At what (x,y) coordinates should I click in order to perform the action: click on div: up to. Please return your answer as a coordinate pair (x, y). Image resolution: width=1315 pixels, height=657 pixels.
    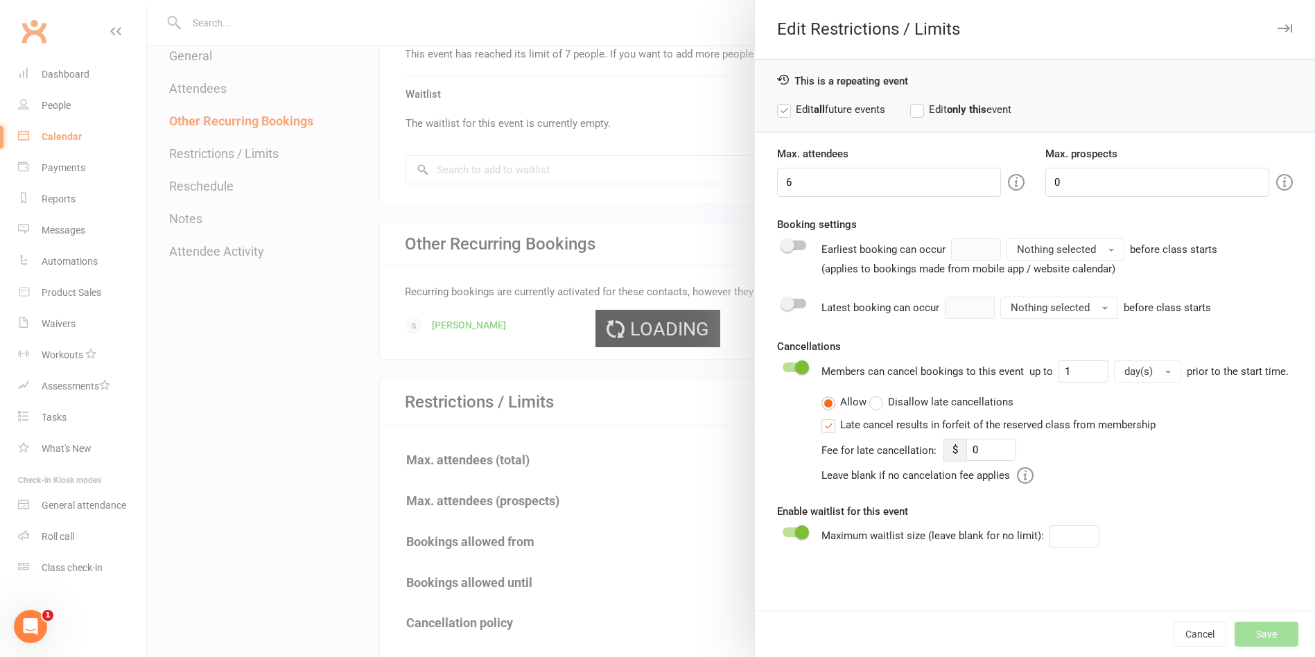
    Looking at the image, I should click on (1105, 372).